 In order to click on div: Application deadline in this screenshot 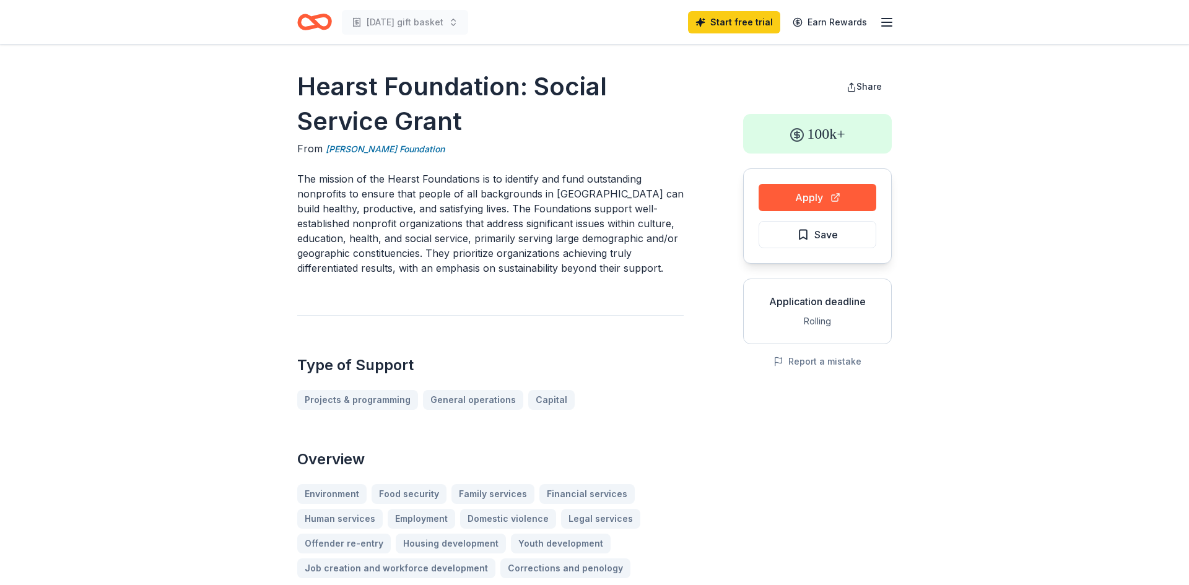, I will do `click(817, 302)`.